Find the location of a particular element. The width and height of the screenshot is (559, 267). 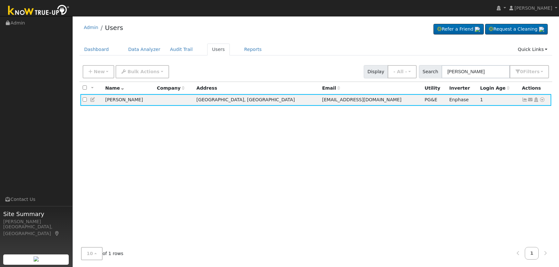

a: Audit Trail is located at coordinates (182, 49).